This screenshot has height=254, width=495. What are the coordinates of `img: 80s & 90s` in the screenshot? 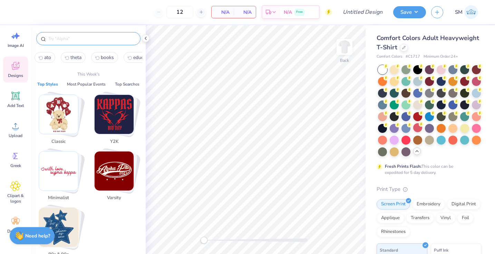 It's located at (58, 227).